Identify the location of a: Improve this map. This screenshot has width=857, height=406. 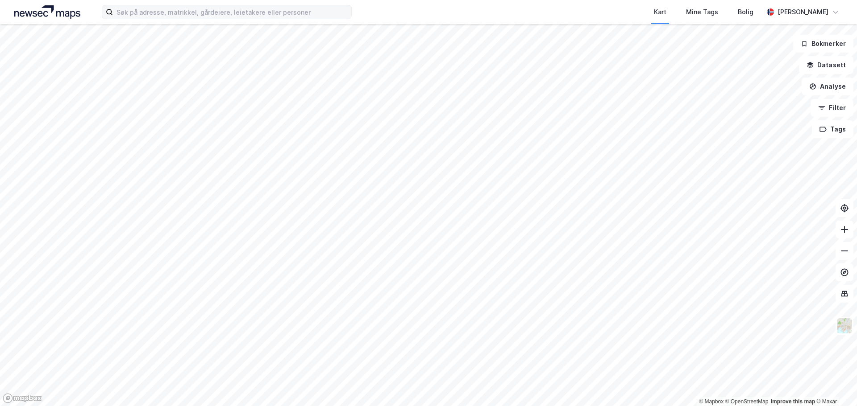
(792, 402).